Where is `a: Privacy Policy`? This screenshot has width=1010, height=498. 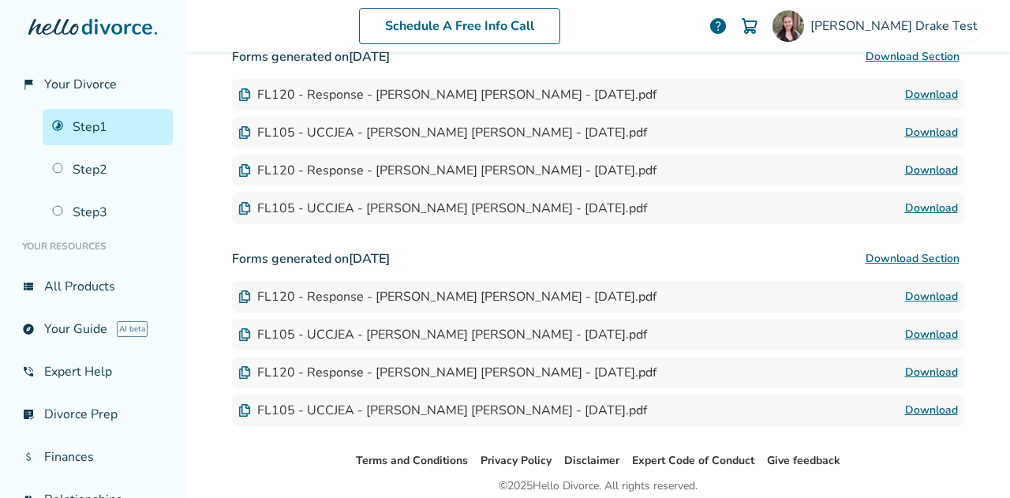
a: Privacy Policy is located at coordinates (516, 460).